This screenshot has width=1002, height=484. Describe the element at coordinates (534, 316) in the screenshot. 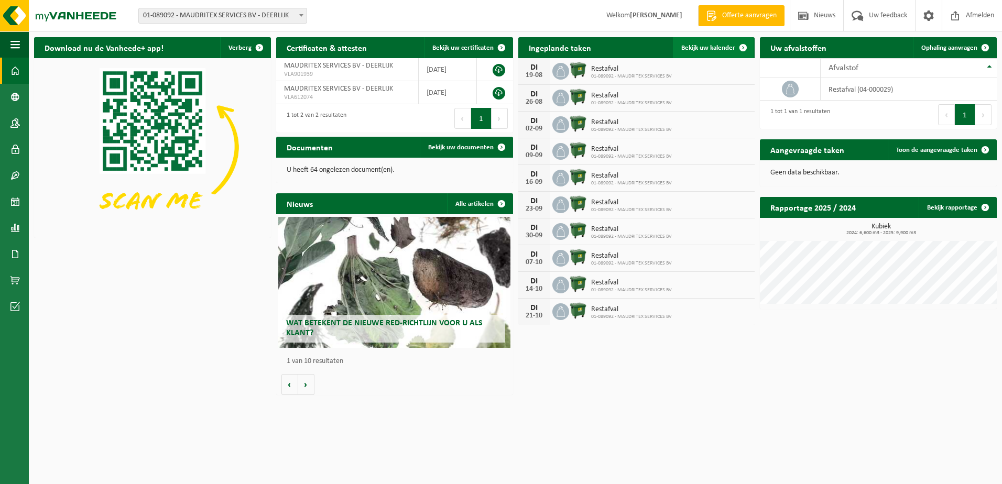

I see `div: 21-10` at that location.